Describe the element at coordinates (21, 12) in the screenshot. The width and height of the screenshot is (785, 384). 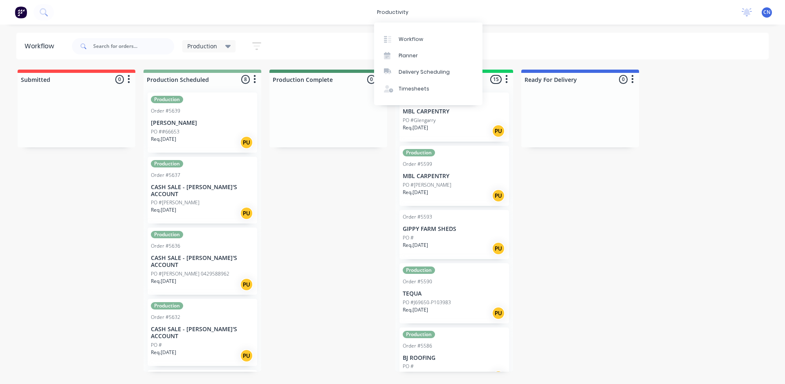
I see `img: Factory` at that location.